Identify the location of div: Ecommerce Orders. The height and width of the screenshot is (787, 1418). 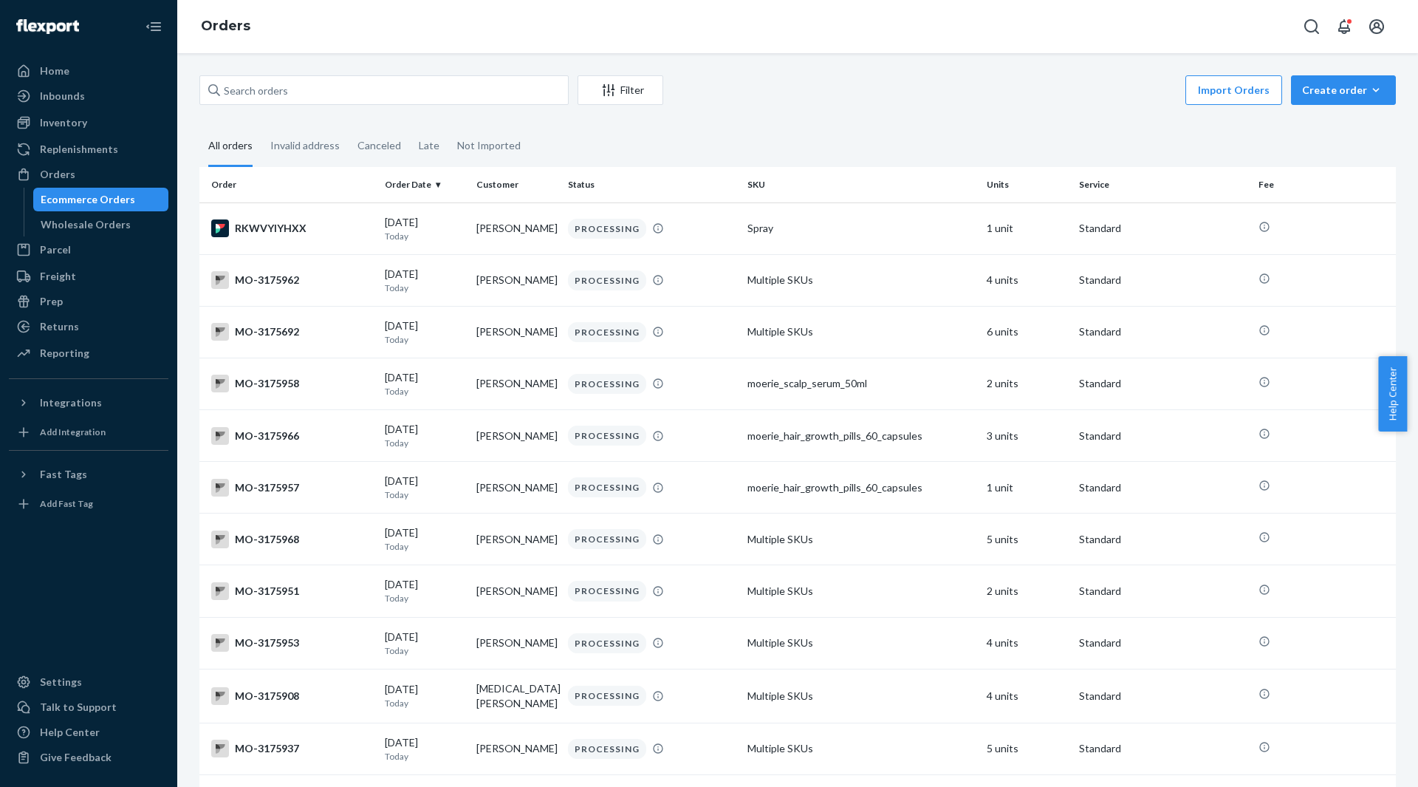
(88, 199).